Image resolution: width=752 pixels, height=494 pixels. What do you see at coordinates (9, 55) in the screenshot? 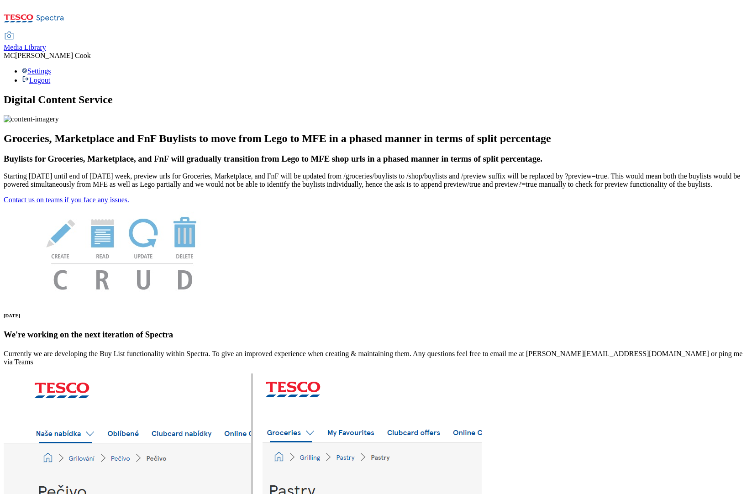
I see `span: MC` at bounding box center [9, 55].